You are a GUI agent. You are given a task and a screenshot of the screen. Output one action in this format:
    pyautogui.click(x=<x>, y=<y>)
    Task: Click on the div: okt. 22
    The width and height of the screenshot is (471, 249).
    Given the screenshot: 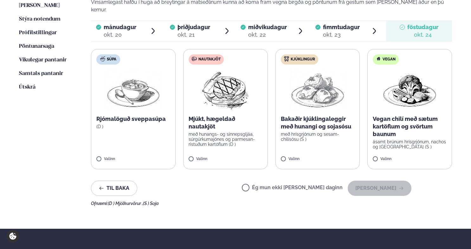 What is the action you would take?
    pyautogui.click(x=267, y=35)
    